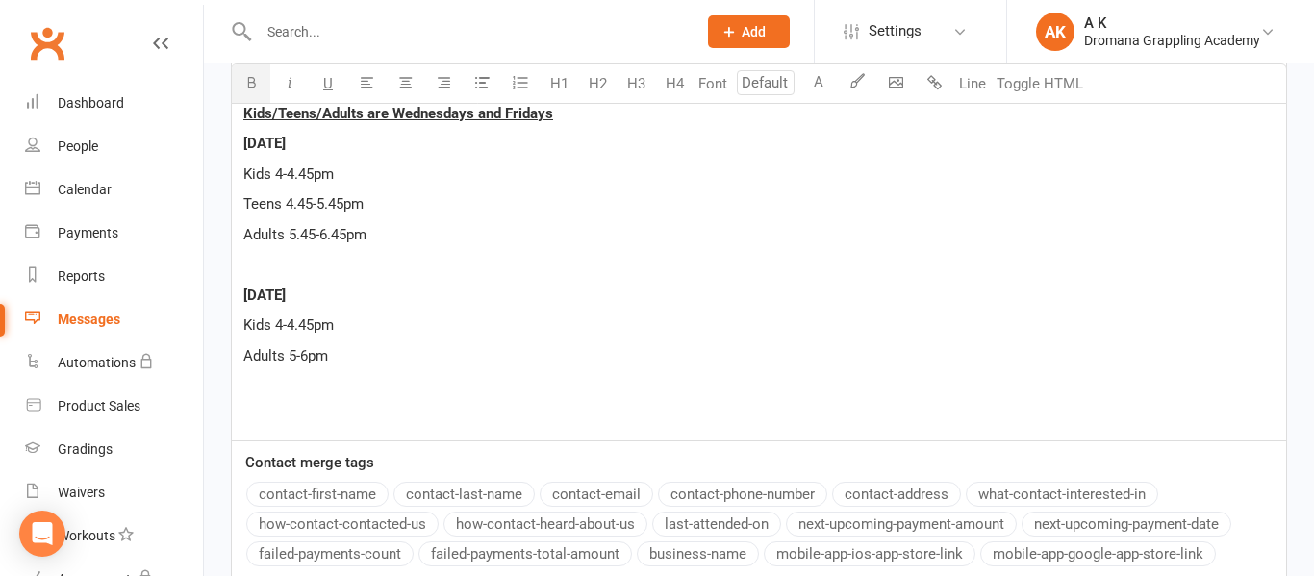  Describe the element at coordinates (743, 494) in the screenshot. I see `button: contact-phone-number` at that location.